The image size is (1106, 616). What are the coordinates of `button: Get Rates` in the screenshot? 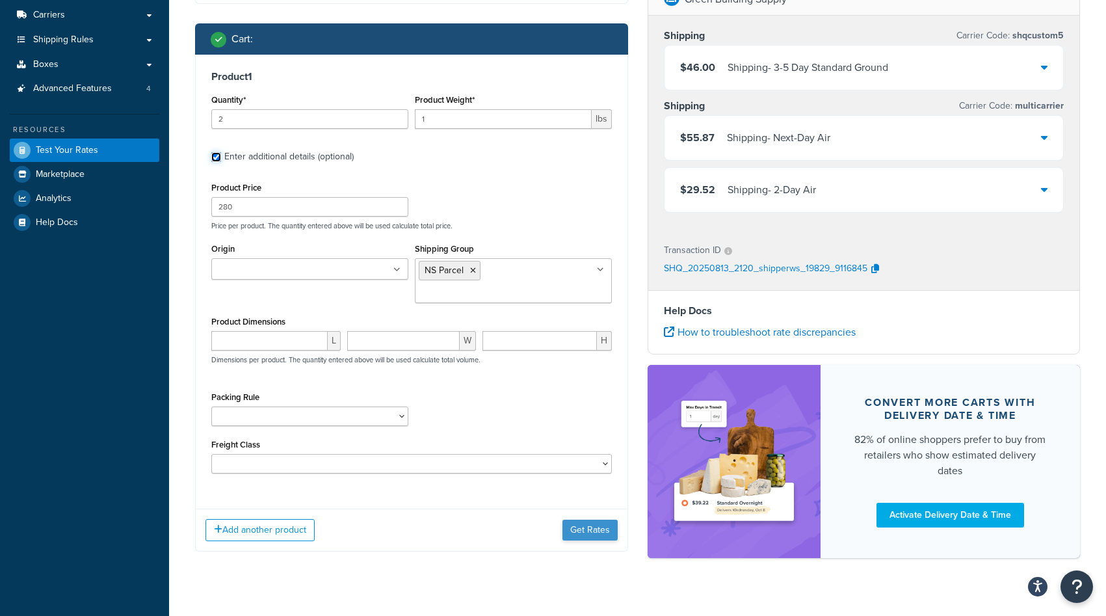 It's located at (590, 530).